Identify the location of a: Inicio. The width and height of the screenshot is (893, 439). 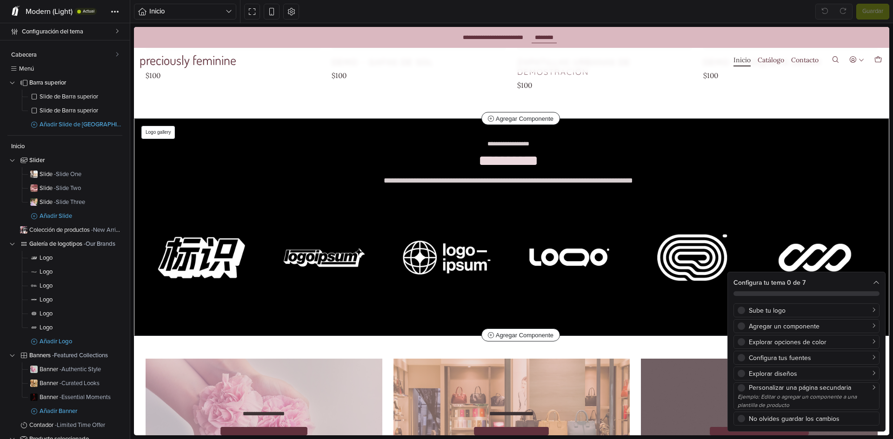
(608, 33).